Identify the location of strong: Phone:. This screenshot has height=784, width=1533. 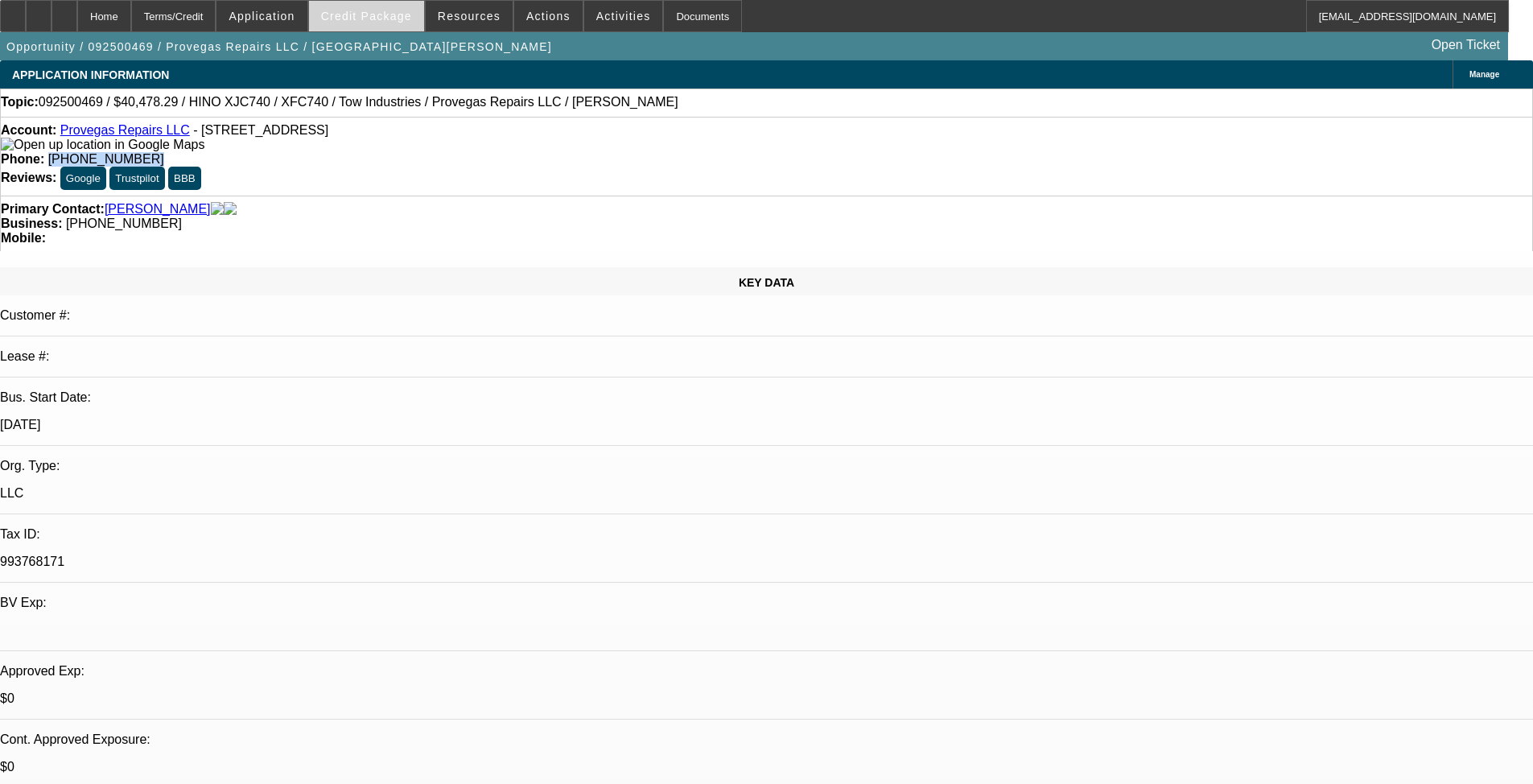
(23, 159).